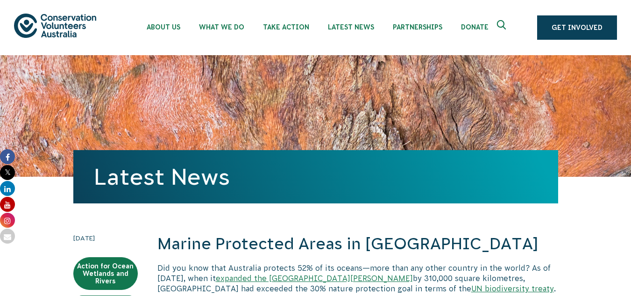 This screenshot has width=631, height=296. What do you see at coordinates (162, 177) in the screenshot?
I see `a: Latest News` at bounding box center [162, 177].